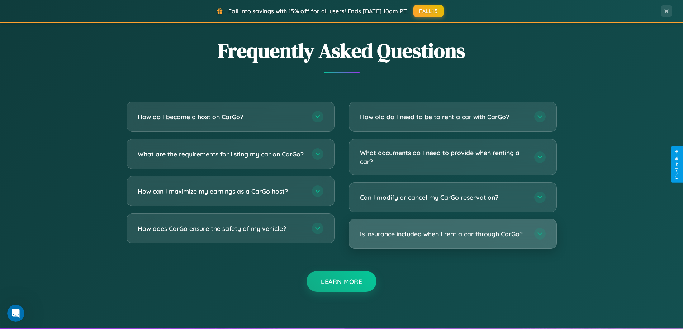  I want to click on h3: How does CarGo ensure the safety of my vehicle?, so click(221, 229).